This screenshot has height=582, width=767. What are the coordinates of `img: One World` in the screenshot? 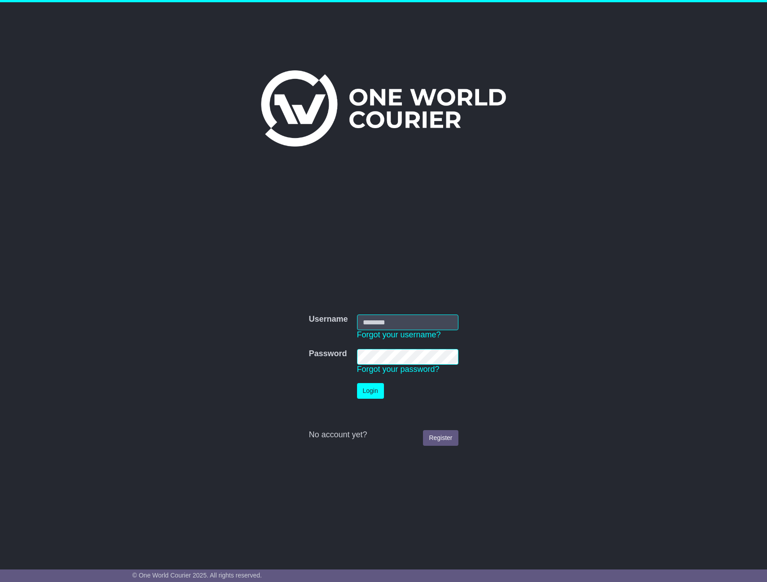 It's located at (383, 109).